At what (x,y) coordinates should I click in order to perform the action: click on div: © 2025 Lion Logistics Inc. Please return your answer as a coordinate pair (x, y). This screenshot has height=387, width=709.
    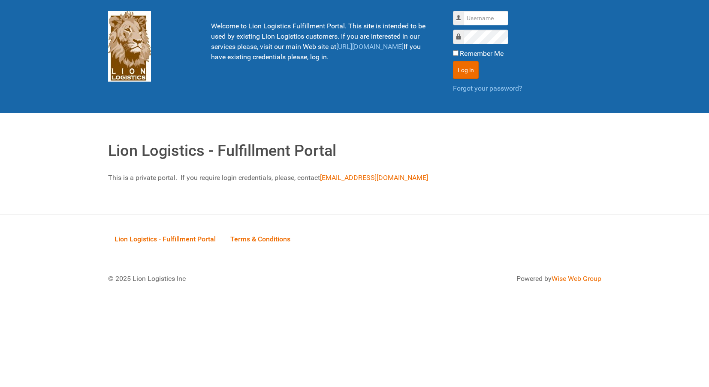
    Looking at the image, I should click on (226, 279).